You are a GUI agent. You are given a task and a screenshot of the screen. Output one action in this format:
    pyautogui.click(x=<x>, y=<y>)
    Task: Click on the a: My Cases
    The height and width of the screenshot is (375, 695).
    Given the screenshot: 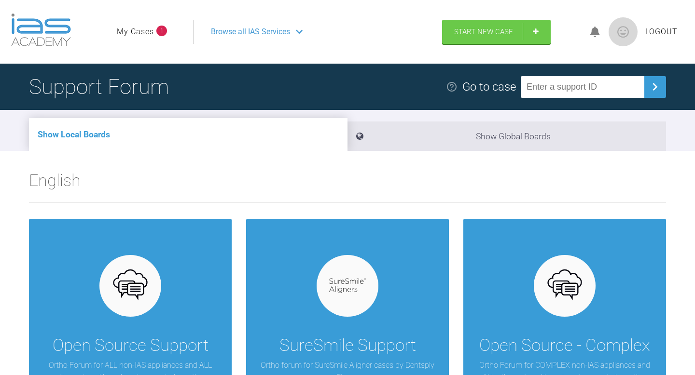 What is the action you would take?
    pyautogui.click(x=135, y=32)
    